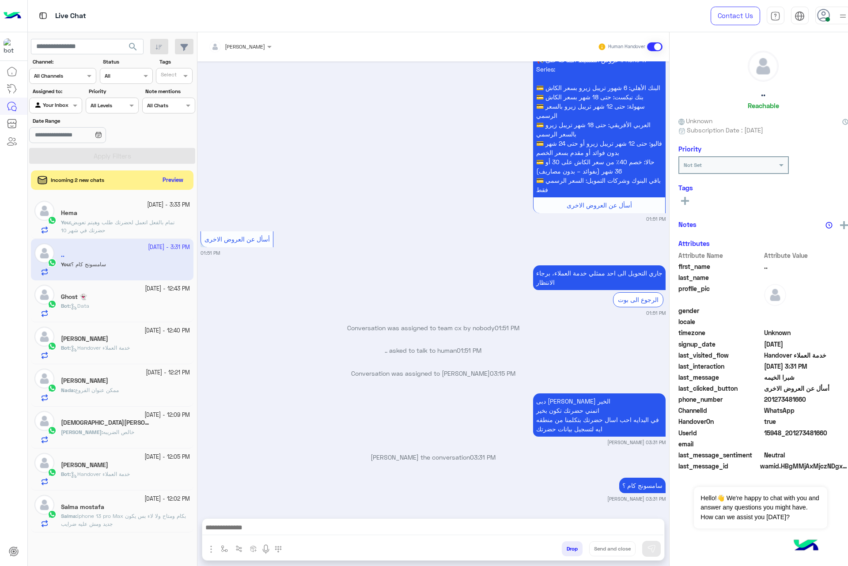 This screenshot has height=566, width=848. What do you see at coordinates (253, 549) in the screenshot?
I see `img: create order` at bounding box center [253, 549].